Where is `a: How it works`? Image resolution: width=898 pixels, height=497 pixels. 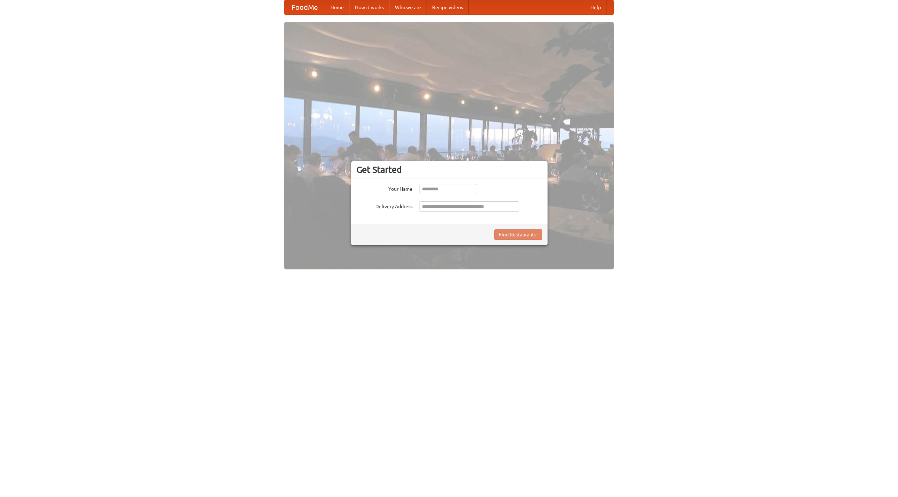 a: How it works is located at coordinates (370, 7).